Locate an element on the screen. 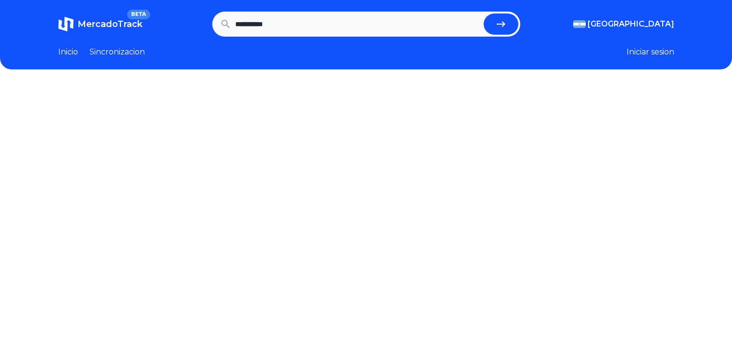  img: Argentina is located at coordinates (580, 24).